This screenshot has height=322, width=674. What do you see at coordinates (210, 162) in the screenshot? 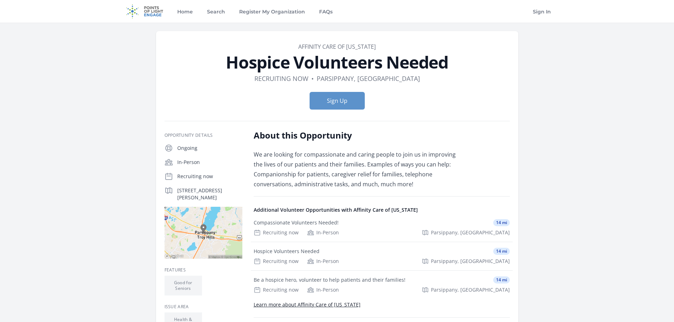
I see `p: In-Person` at bounding box center [210, 162].